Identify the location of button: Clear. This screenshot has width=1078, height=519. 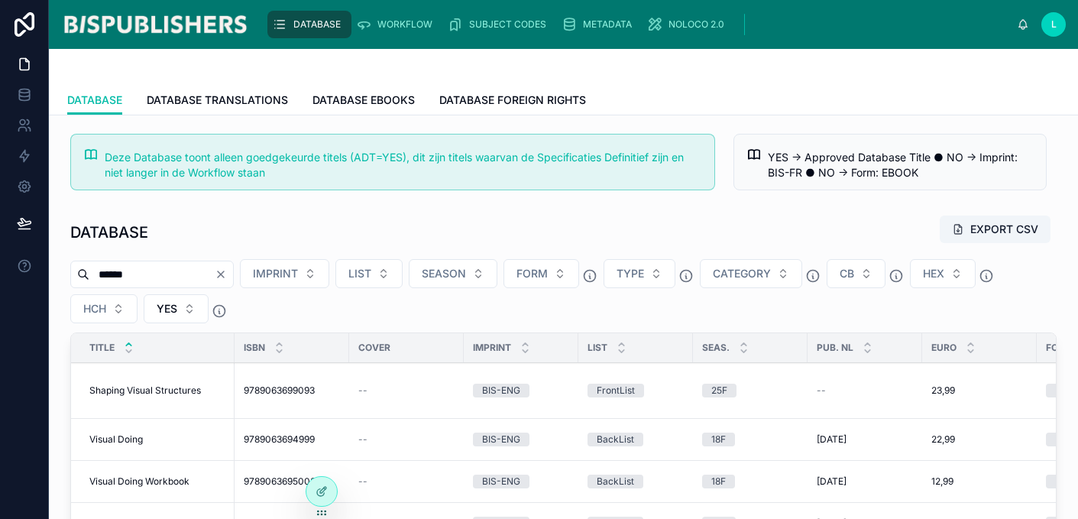
(224, 274).